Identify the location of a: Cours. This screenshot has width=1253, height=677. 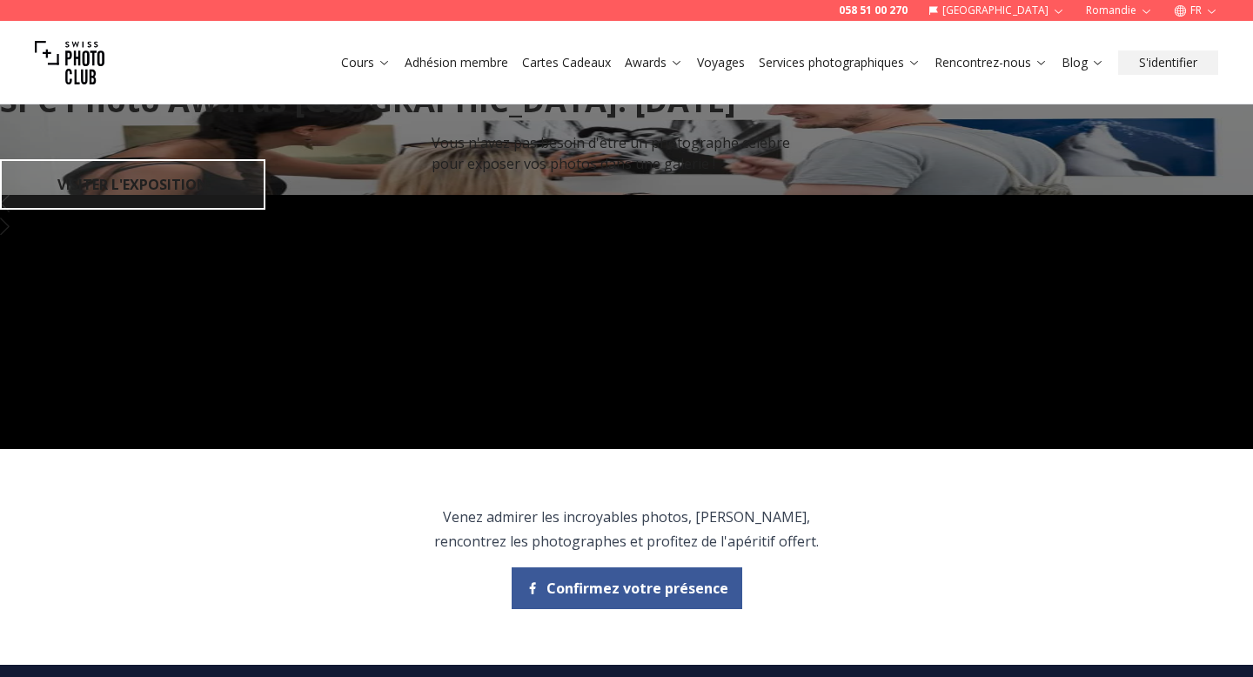
(365, 63).